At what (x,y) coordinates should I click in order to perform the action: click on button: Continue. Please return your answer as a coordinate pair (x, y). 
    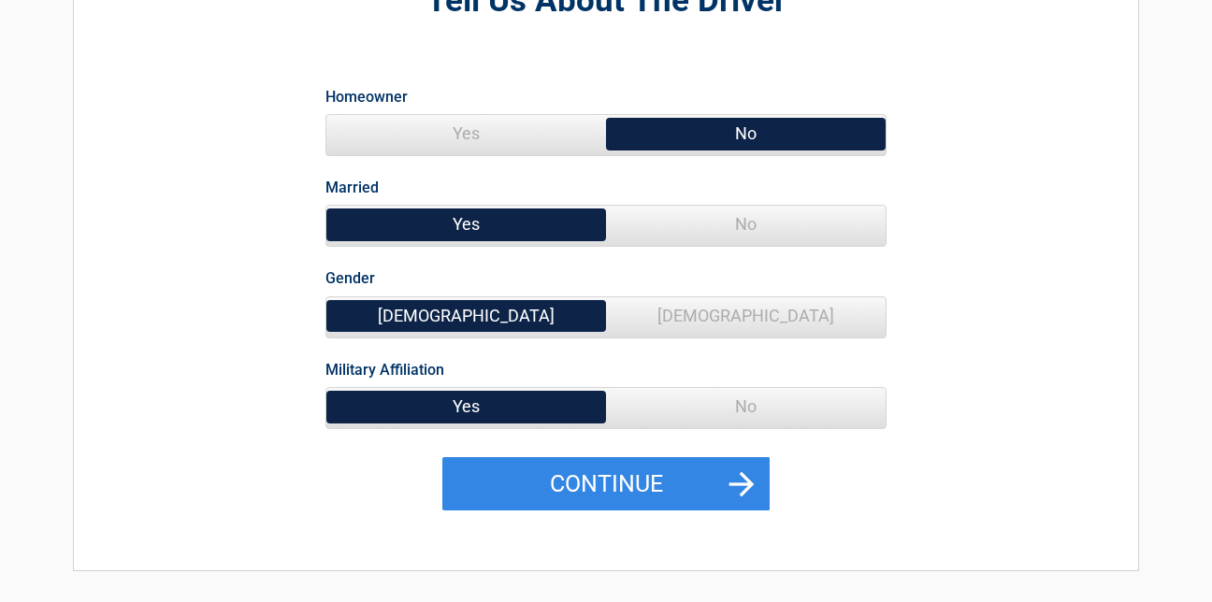
    Looking at the image, I should click on (606, 484).